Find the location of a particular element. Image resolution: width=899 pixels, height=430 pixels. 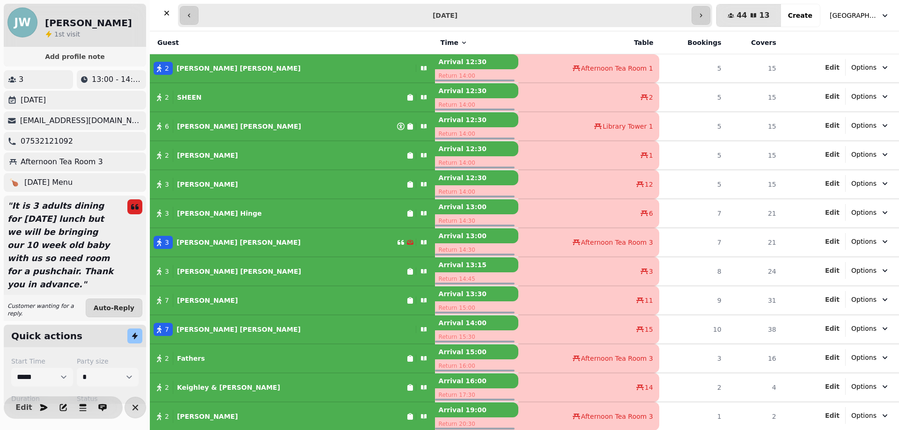

p: SHEEN is located at coordinates (189, 97).